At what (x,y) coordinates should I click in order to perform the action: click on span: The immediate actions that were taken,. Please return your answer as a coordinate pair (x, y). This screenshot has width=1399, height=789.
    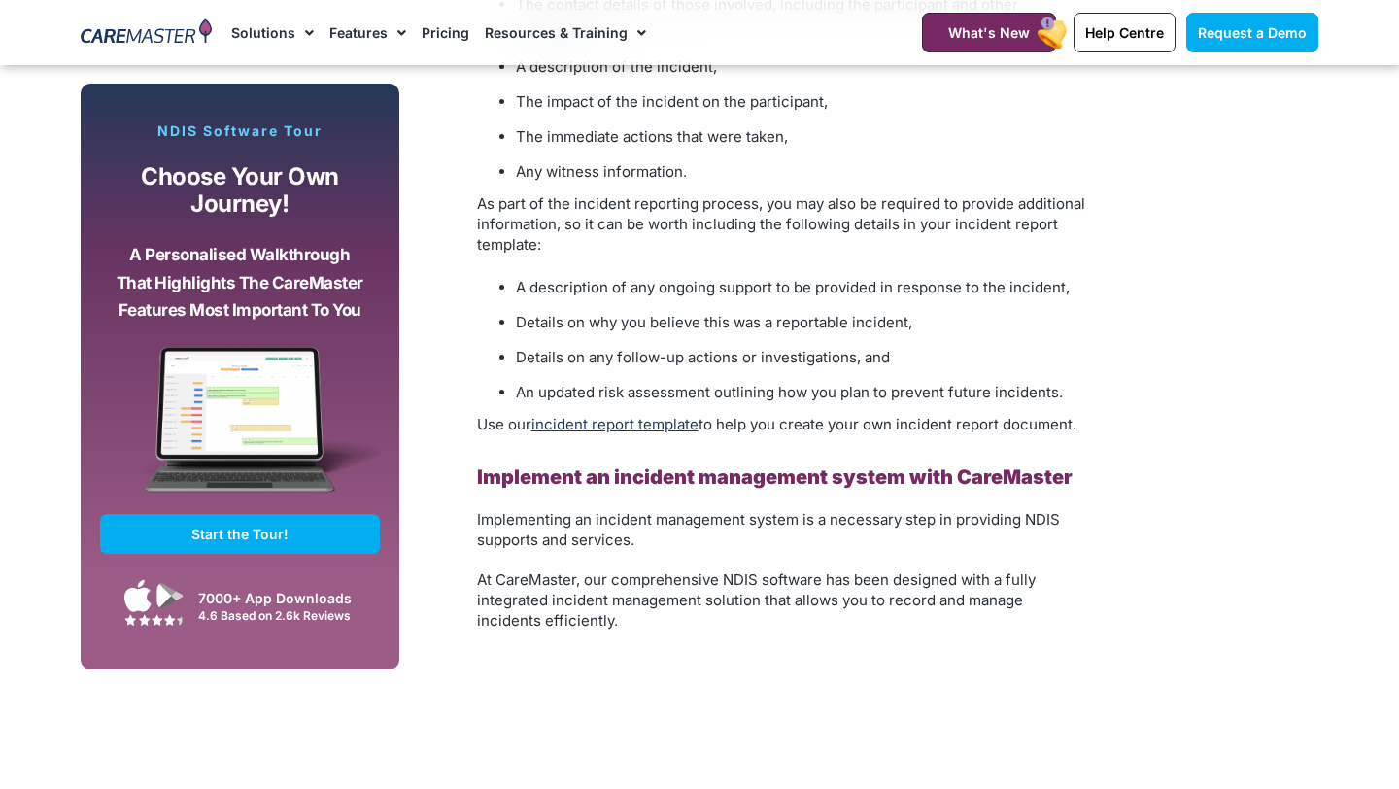
    Looking at the image, I should click on (652, 136).